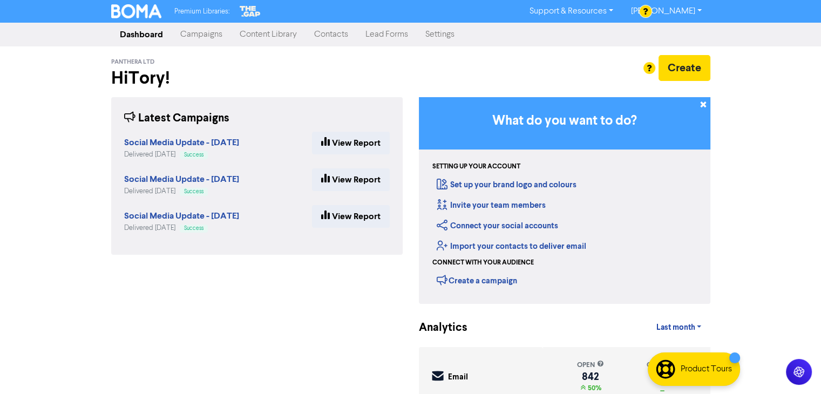  Describe the element at coordinates (591, 377) in the screenshot. I see `div: 842` at that location.